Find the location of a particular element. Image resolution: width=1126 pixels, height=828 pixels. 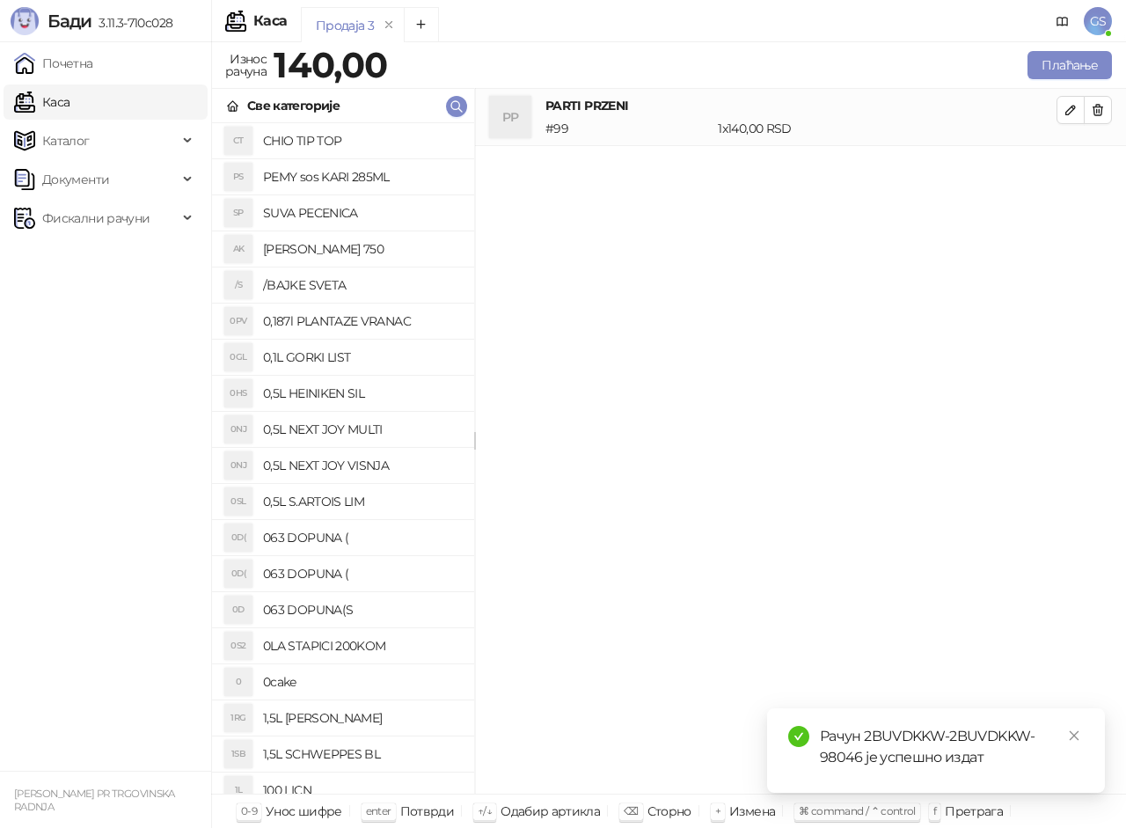

span: f is located at coordinates (934, 810).